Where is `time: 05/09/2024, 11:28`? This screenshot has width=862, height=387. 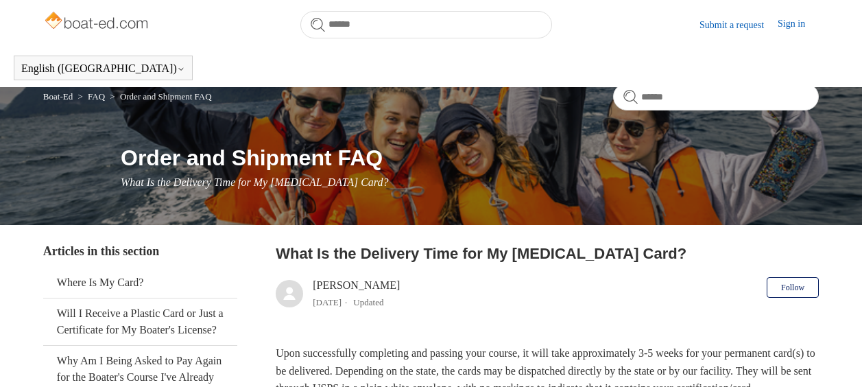 time: 05/09/2024, 11:28 is located at coordinates (327, 302).